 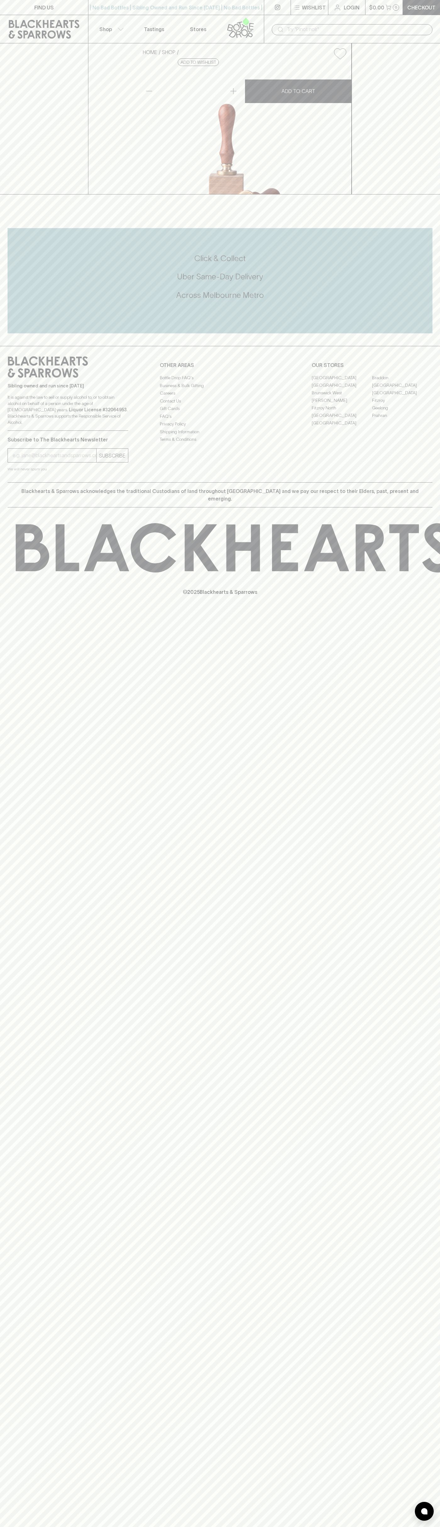 I want to click on a: Contact Us, so click(x=220, y=401).